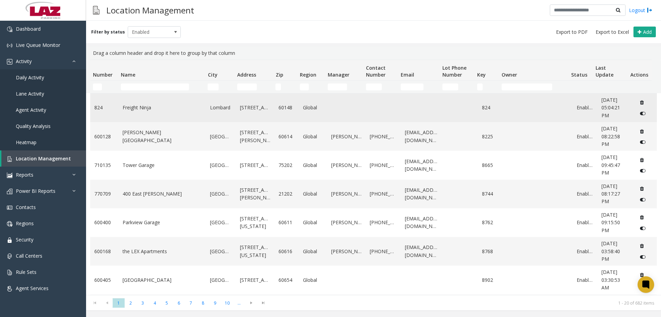  What do you see at coordinates (344, 87) in the screenshot?
I see `td: Manager Filter` at bounding box center [344, 87].